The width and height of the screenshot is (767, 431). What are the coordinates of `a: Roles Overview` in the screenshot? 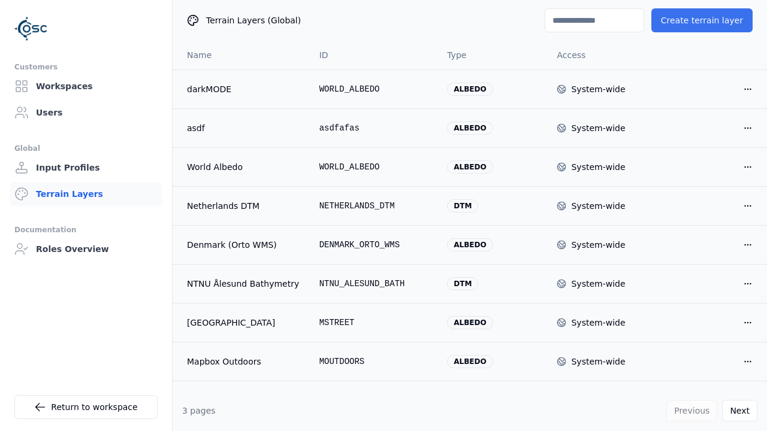 It's located at (86, 249).